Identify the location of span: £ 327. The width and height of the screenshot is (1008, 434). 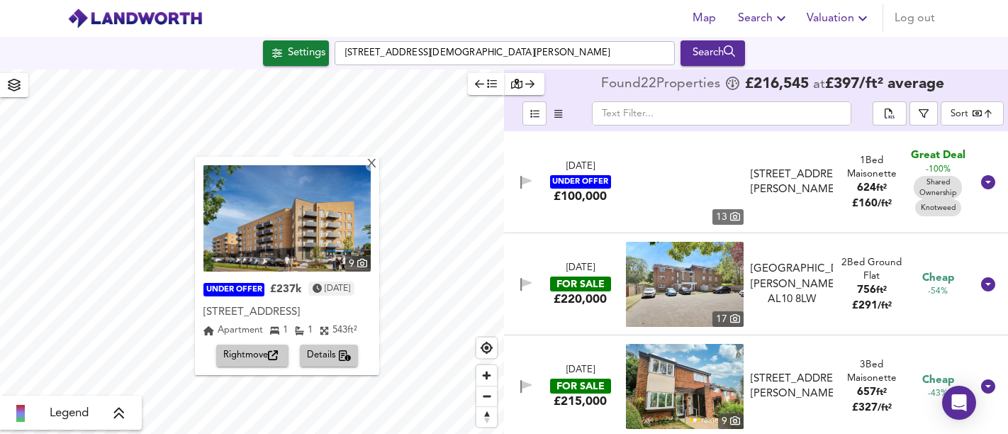
(872, 408).